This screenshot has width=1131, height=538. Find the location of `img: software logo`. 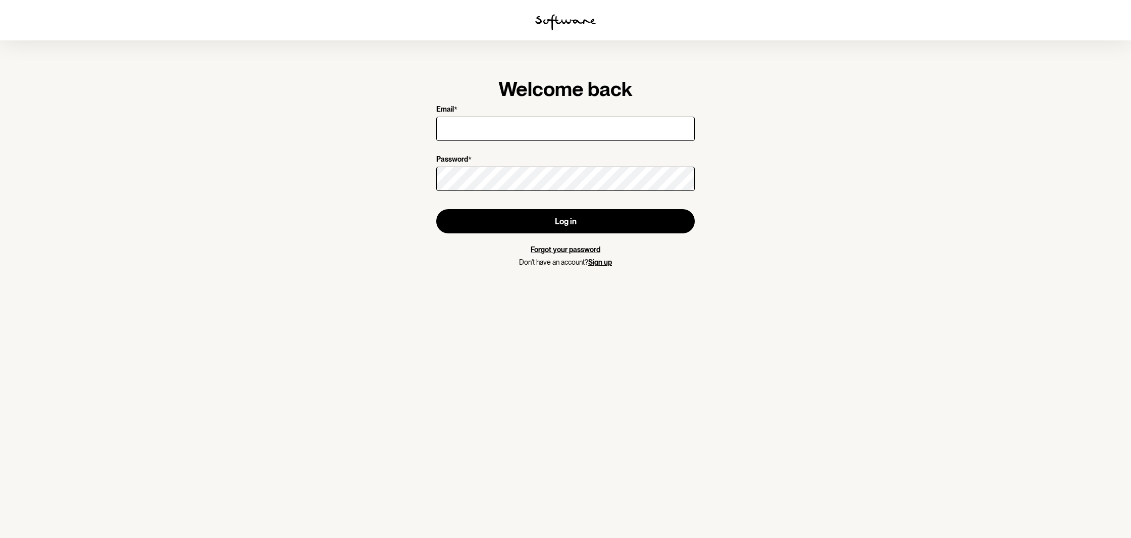

img: software logo is located at coordinates (565, 22).